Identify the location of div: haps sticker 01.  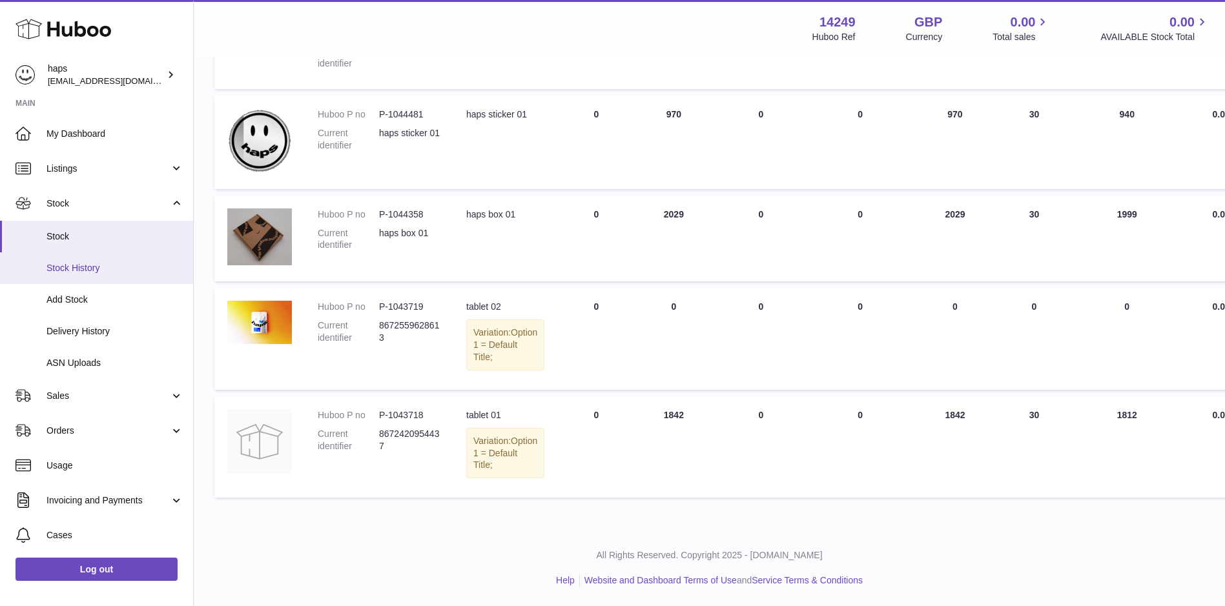
(505, 114).